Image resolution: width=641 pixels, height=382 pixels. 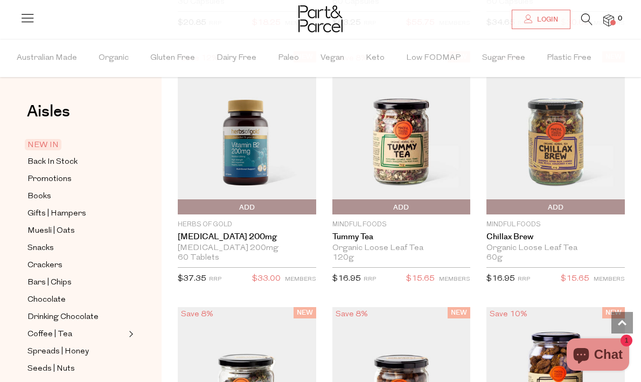 I want to click on a: Crackers, so click(x=77, y=265).